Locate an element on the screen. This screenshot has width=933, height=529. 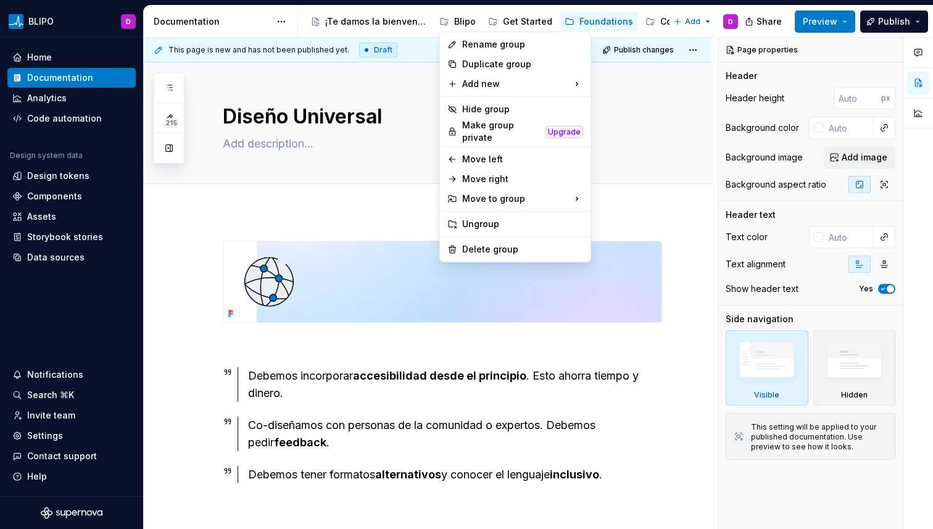
div: Rename group is located at coordinates (523, 44).